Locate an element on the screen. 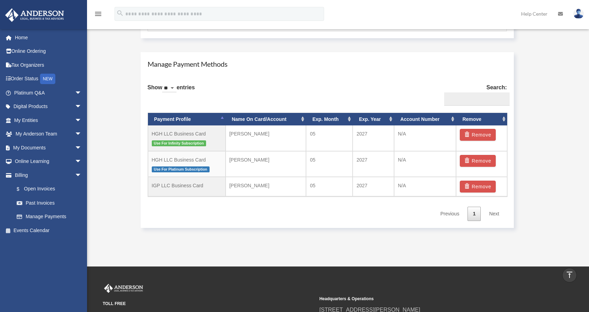 This screenshot has height=312, width=589. a: Home is located at coordinates (48, 38).